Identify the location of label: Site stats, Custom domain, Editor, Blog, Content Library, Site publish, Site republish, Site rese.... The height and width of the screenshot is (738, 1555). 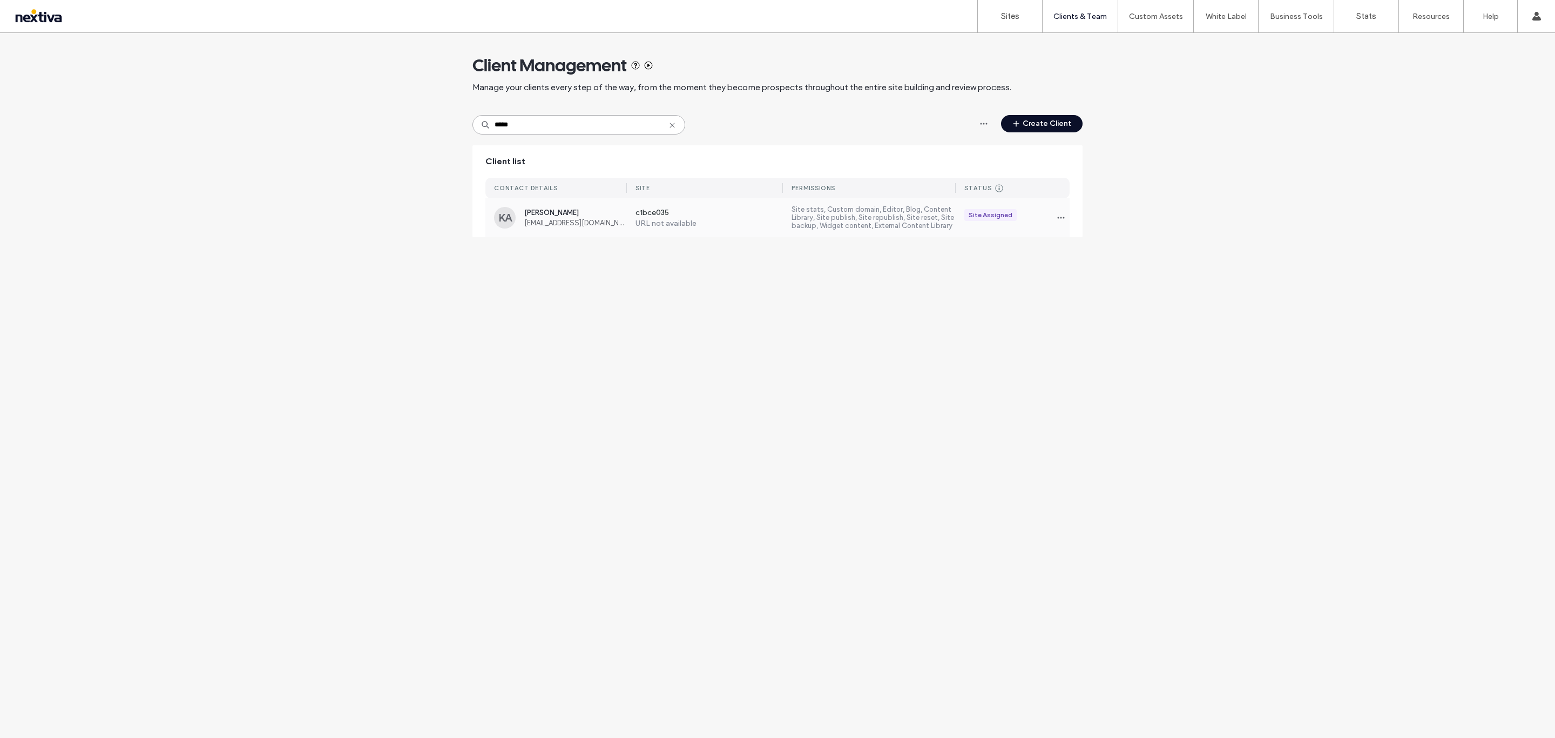
(874, 218).